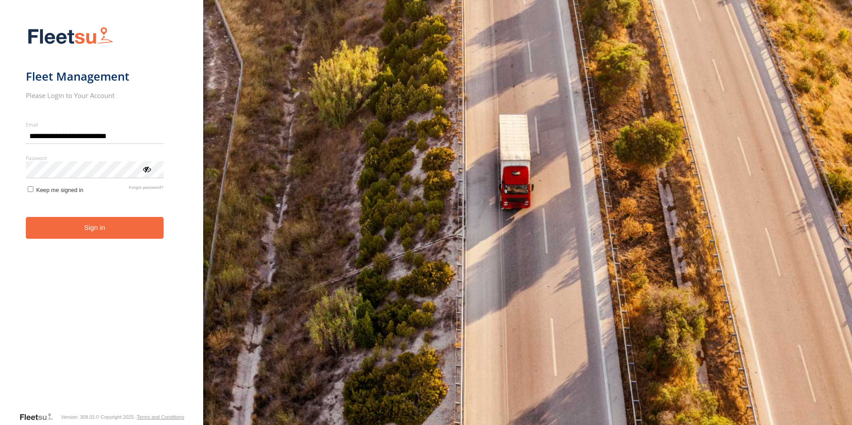 The width and height of the screenshot is (852, 425). Describe the element at coordinates (94, 95) in the screenshot. I see `h2: Please Login to Your Account` at that location.